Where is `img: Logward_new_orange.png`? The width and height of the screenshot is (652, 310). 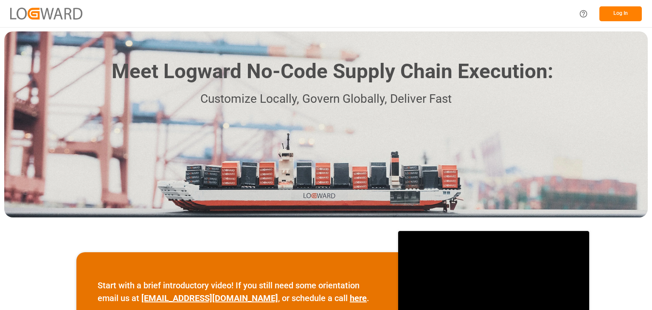
img: Logward_new_orange.png is located at coordinates (46, 13).